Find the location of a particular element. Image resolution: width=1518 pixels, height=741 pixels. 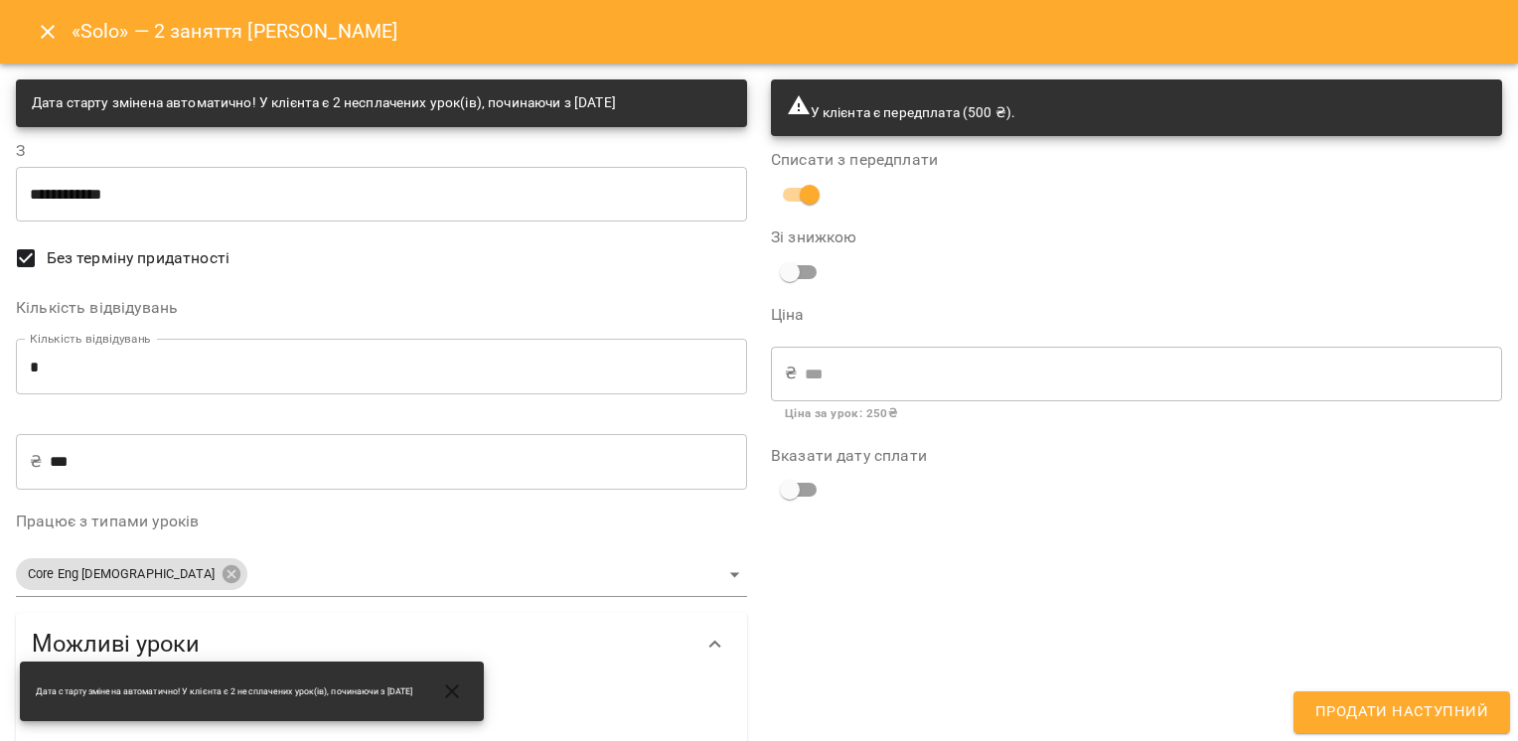

label: Працює з типами уроків is located at coordinates (382, 522).